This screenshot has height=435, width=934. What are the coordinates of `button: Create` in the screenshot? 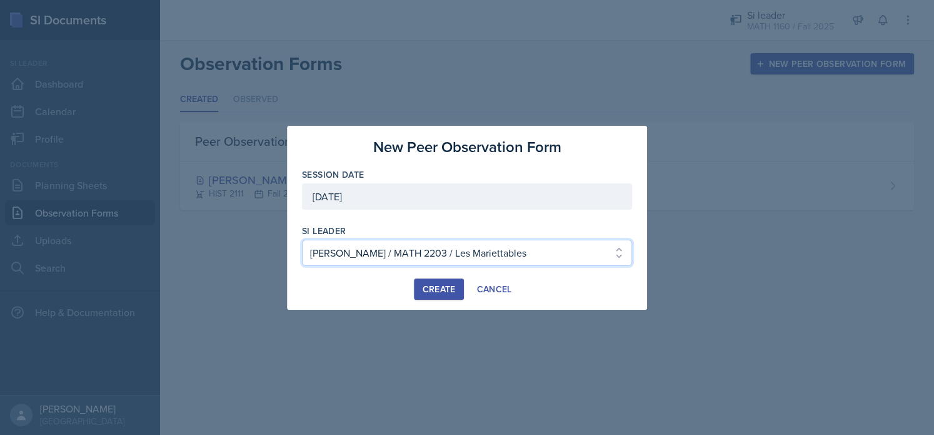 It's located at (438, 289).